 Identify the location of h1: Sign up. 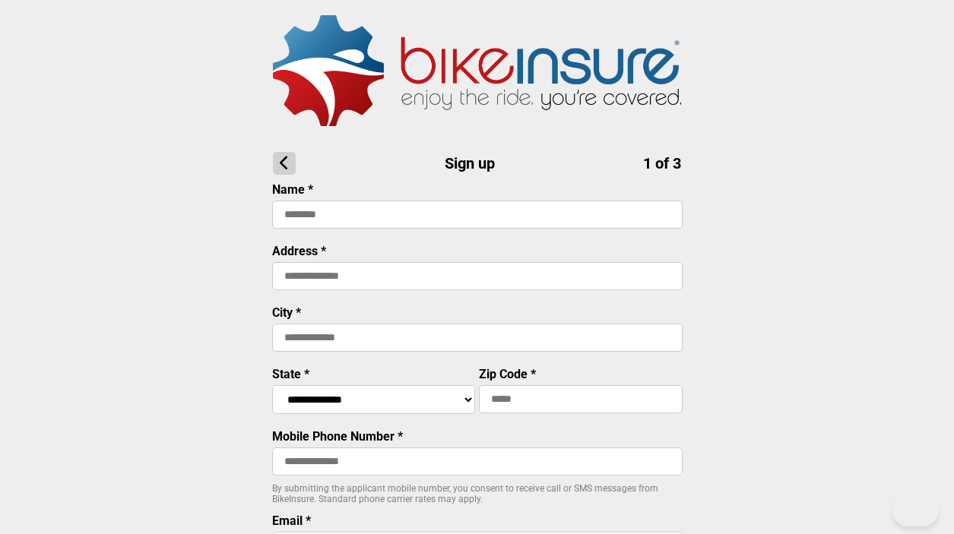
(477, 163).